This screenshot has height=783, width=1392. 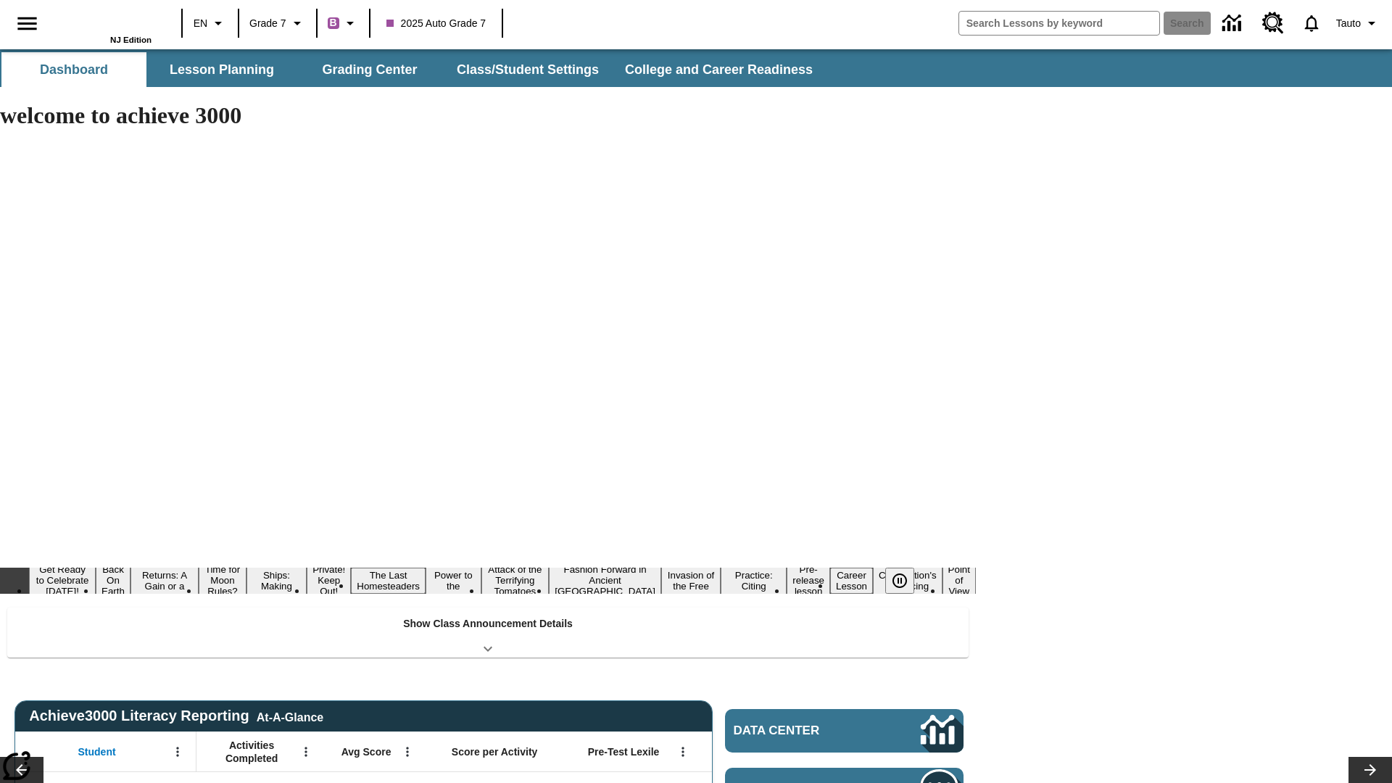 What do you see at coordinates (719, 70) in the screenshot?
I see `button: College and Career Readiness` at bounding box center [719, 70].